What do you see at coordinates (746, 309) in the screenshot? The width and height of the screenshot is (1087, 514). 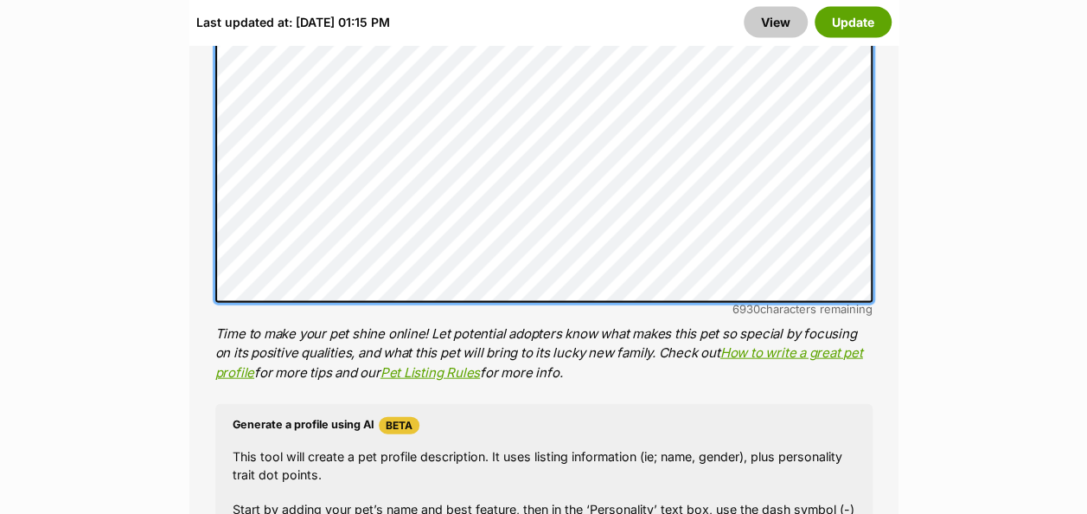 I see `span: 6930` at bounding box center [746, 309].